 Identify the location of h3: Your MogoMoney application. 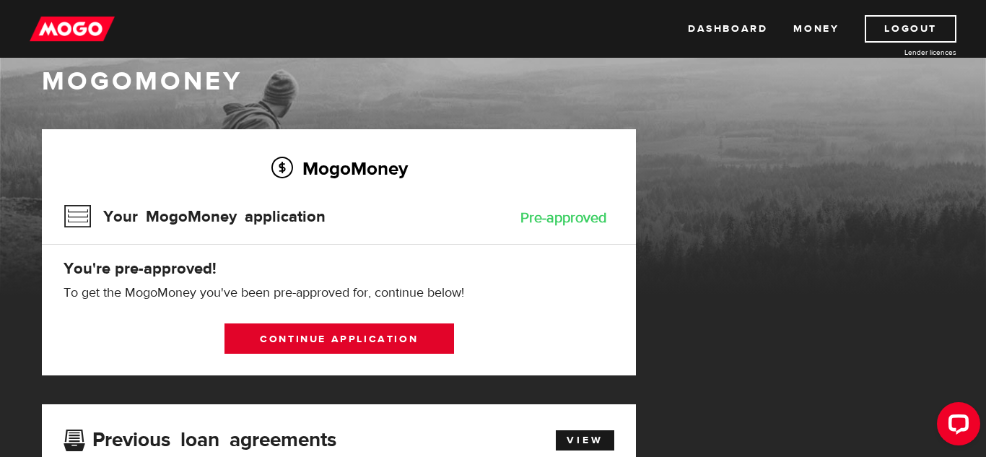
(194, 217).